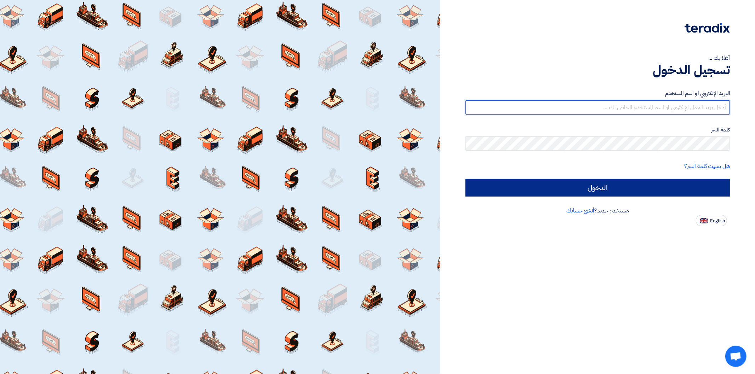 This screenshot has width=755, height=374. What do you see at coordinates (711, 221) in the screenshot?
I see `button: English` at bounding box center [711, 221].